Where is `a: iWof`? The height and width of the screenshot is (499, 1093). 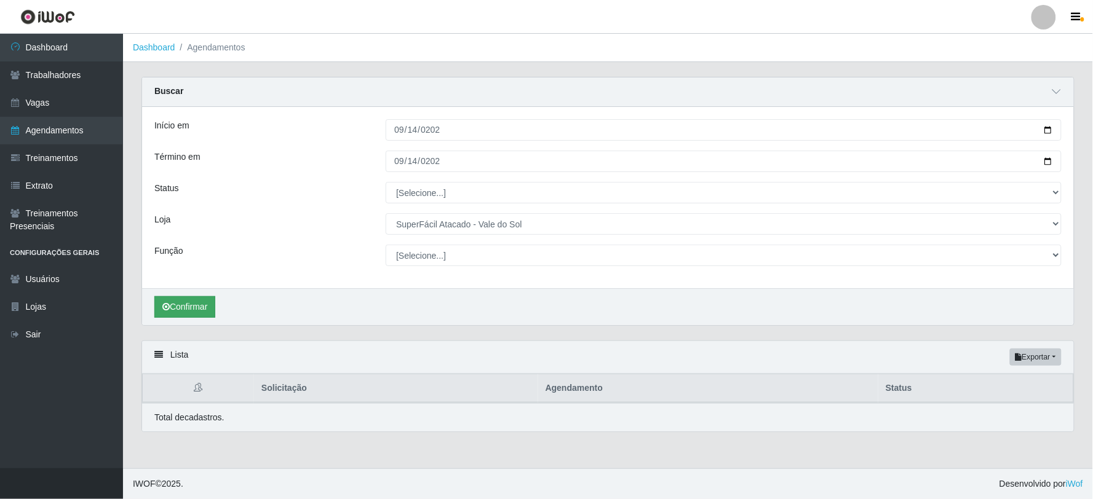 a: iWof is located at coordinates (1075, 484).